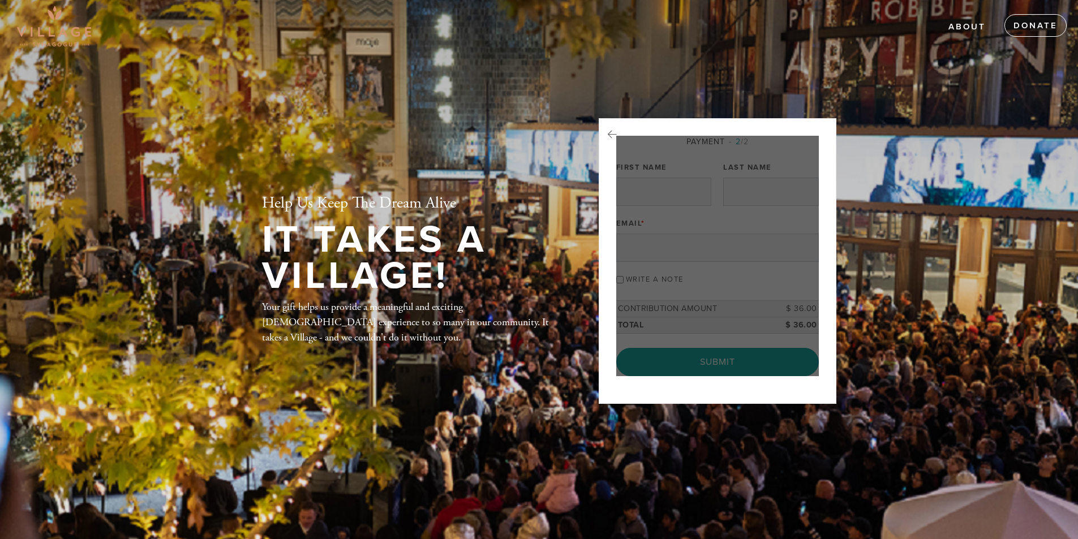 Image resolution: width=1078 pixels, height=539 pixels. Describe the element at coordinates (412, 258) in the screenshot. I see `h1: It Takes A Village!` at that location.